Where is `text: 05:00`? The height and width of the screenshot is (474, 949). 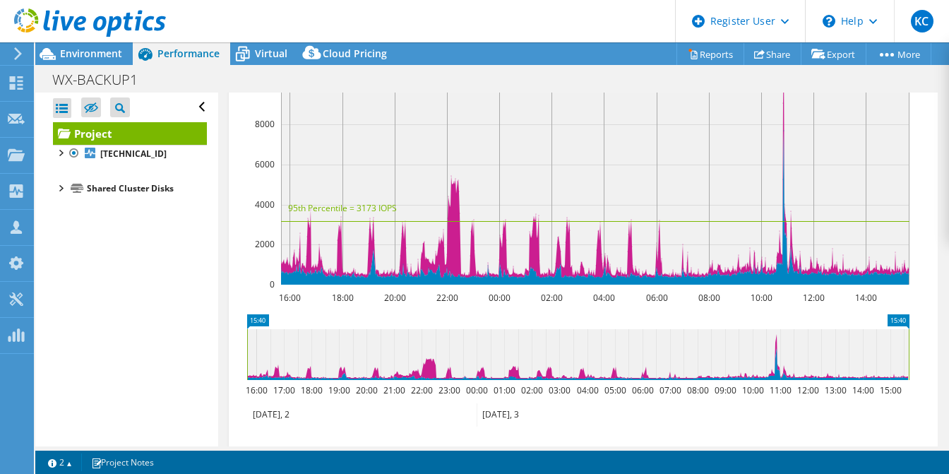
text: 05:00 is located at coordinates (614, 390).